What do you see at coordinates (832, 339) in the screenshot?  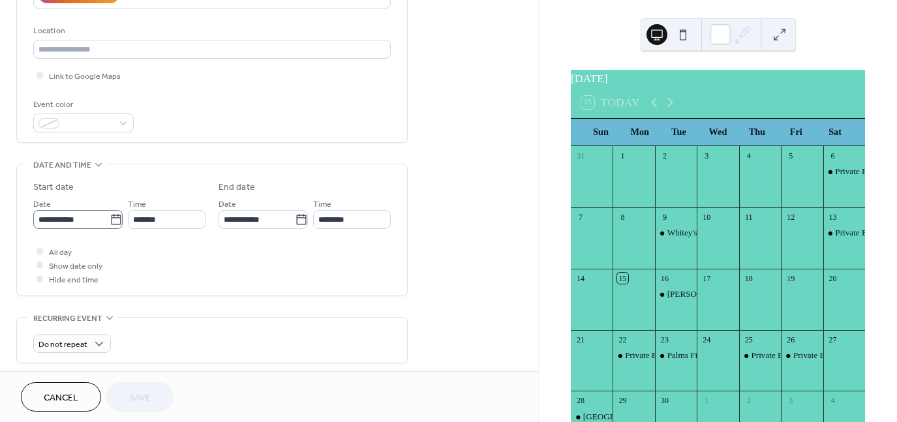 I see `div: 27` at bounding box center [832, 339].